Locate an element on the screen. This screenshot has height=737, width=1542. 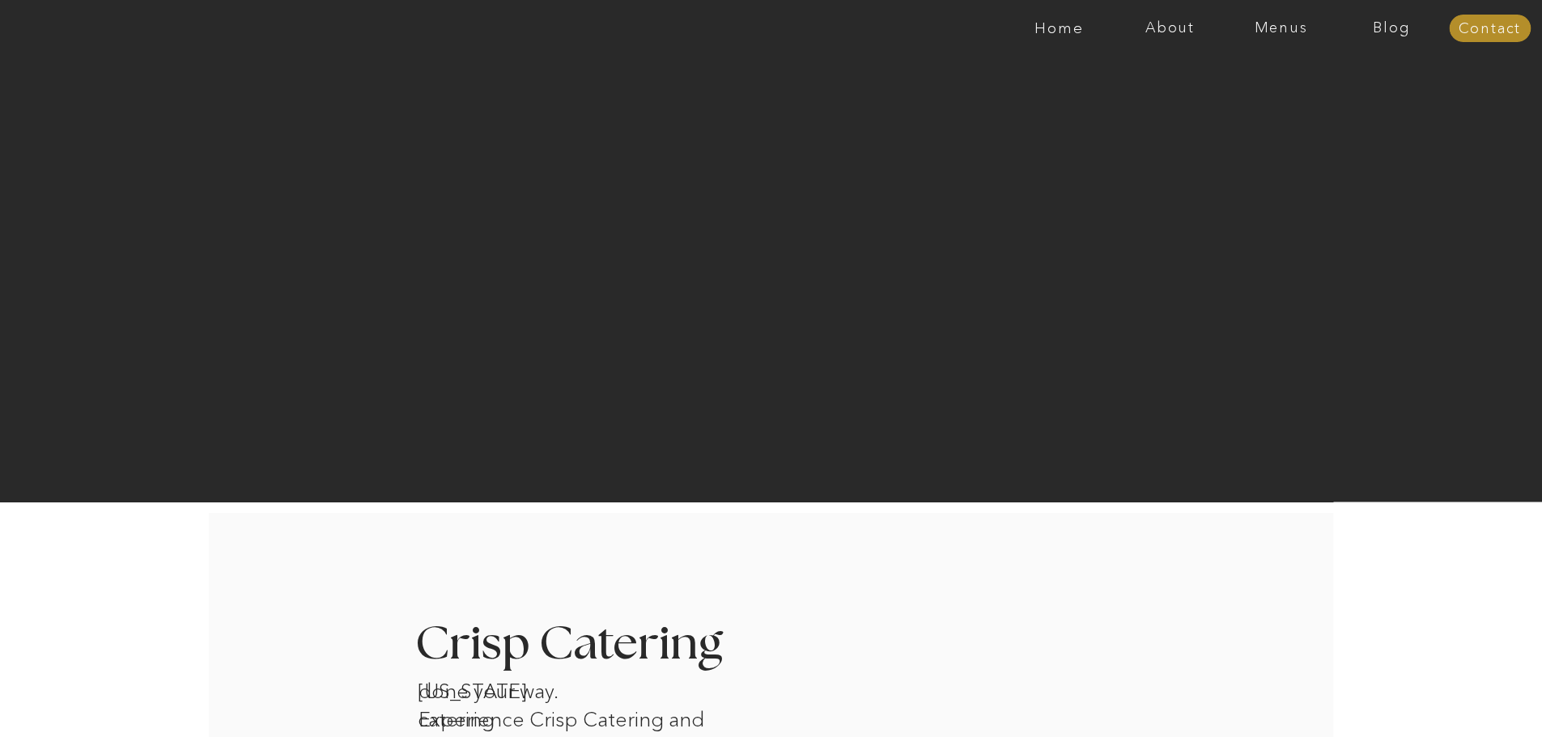
a: Blog is located at coordinates (1391, 28).